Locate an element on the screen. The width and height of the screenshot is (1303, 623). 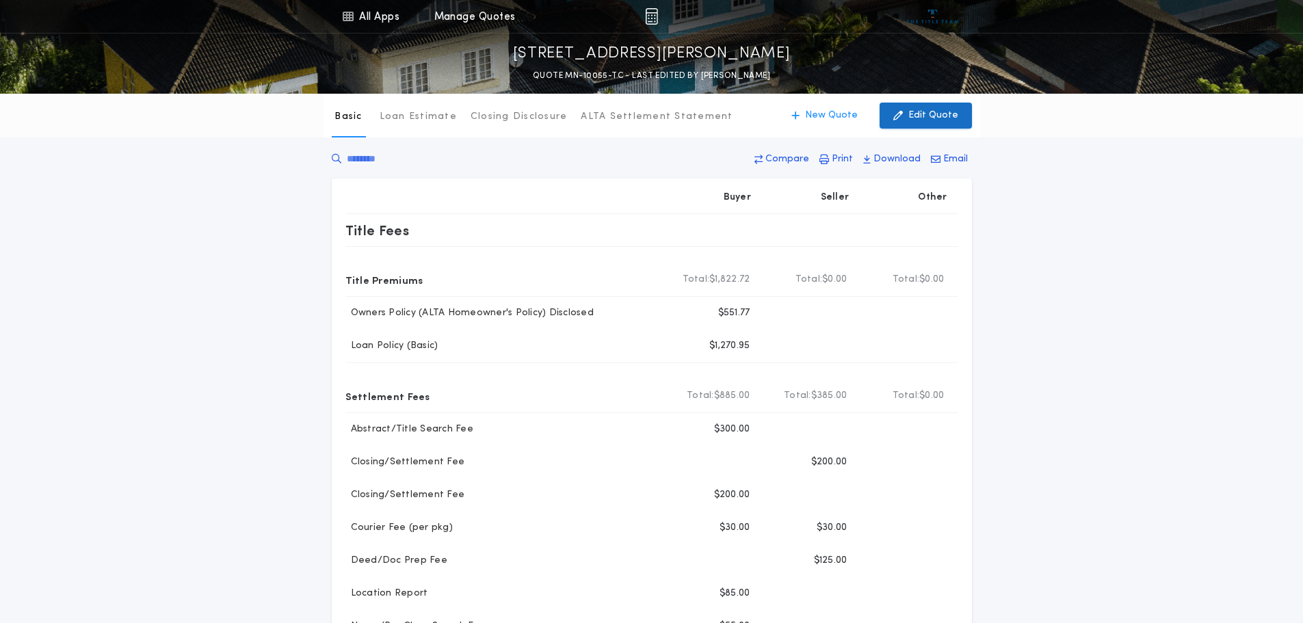
p: New Quote is located at coordinates (831, 116).